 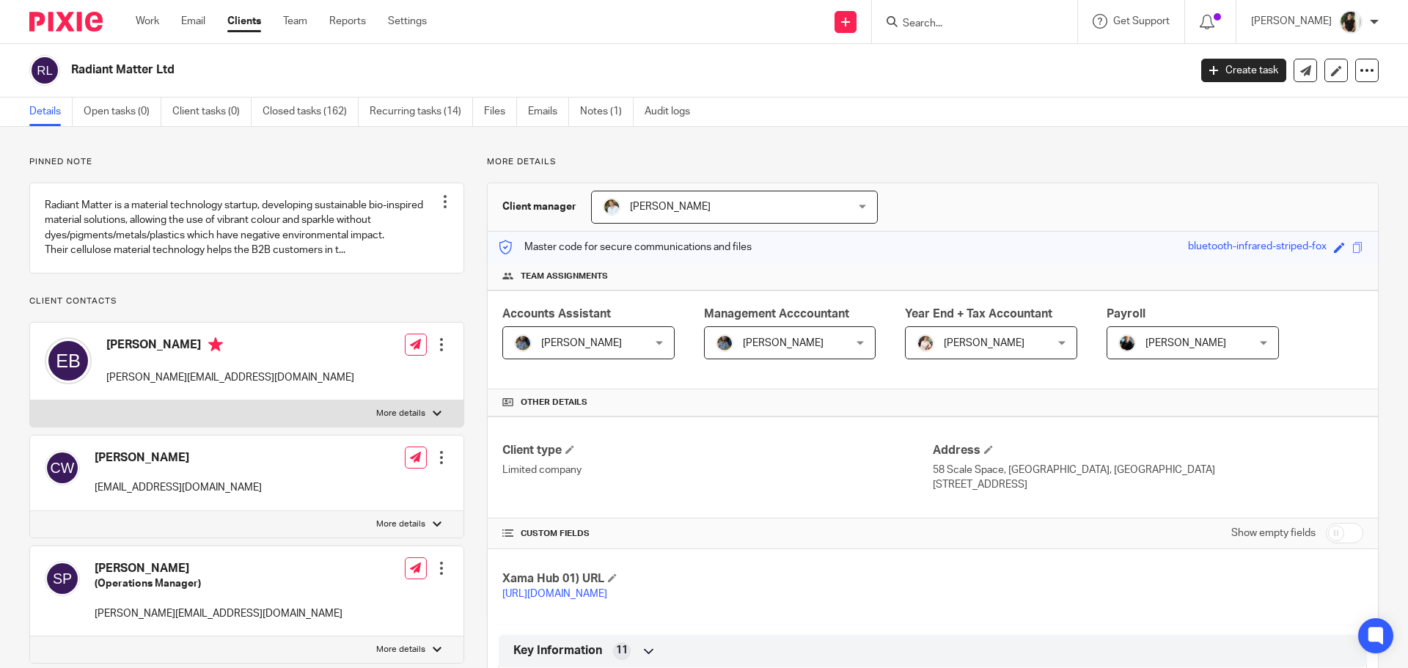 I want to click on a: Files, so click(x=500, y=111).